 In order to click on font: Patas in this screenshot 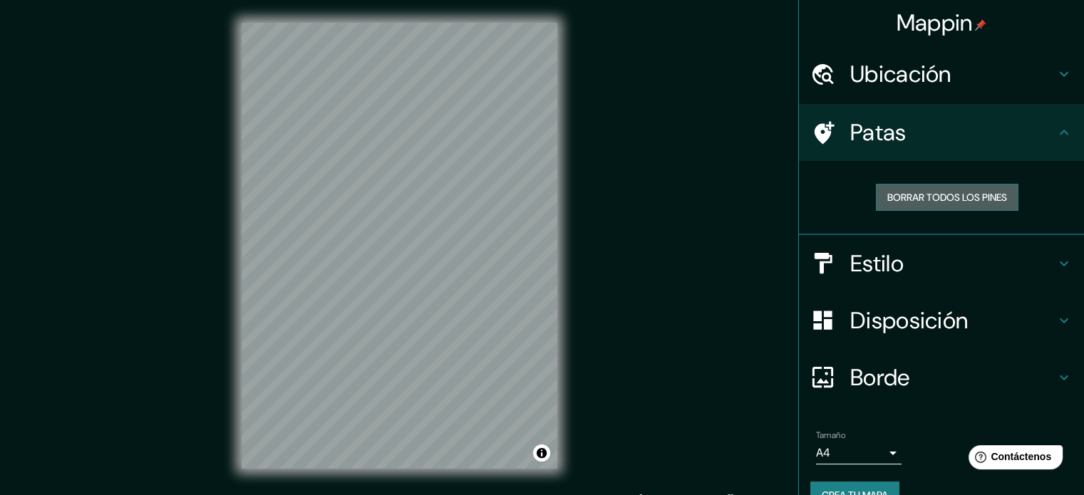, I will do `click(878, 133)`.